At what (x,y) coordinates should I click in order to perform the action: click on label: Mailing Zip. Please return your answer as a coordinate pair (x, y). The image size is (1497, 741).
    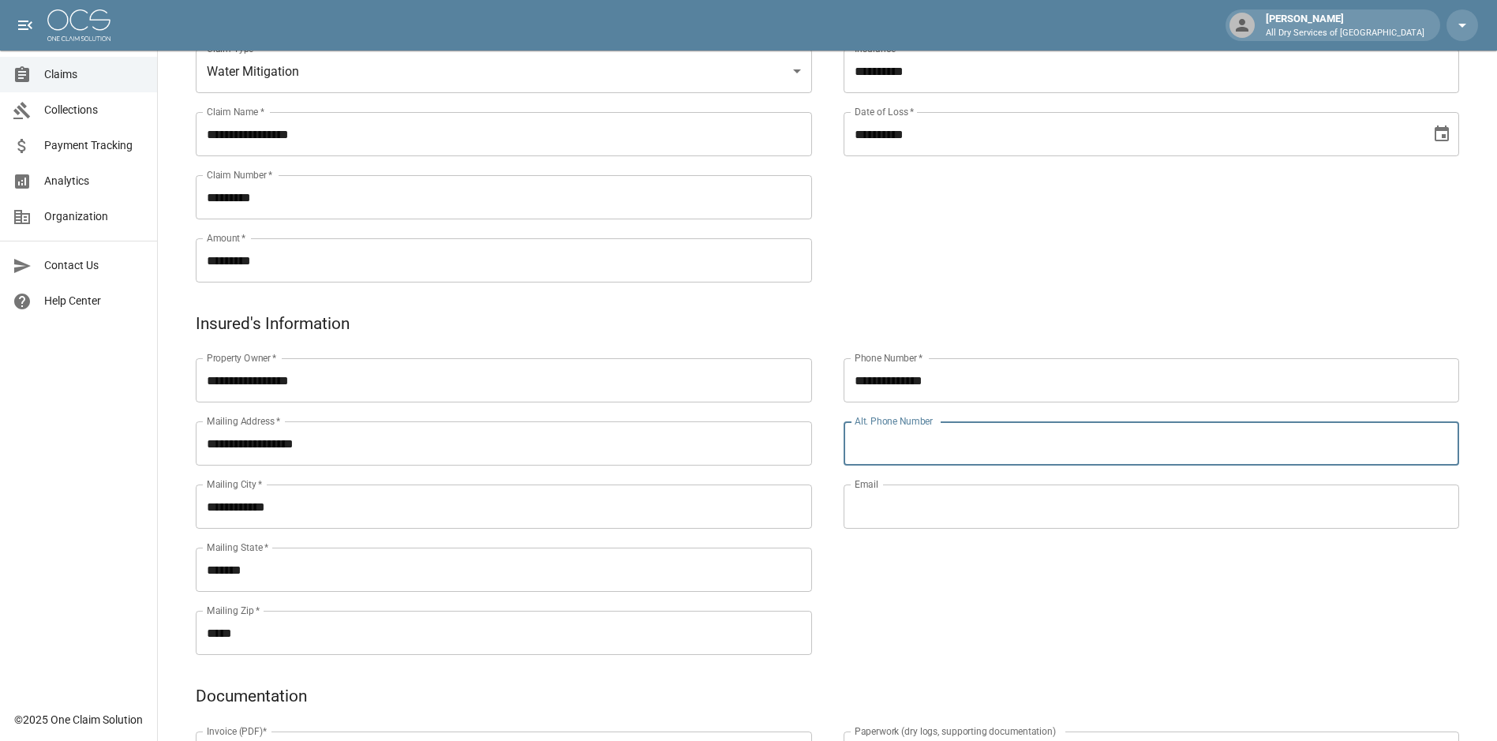
    Looking at the image, I should click on (234, 610).